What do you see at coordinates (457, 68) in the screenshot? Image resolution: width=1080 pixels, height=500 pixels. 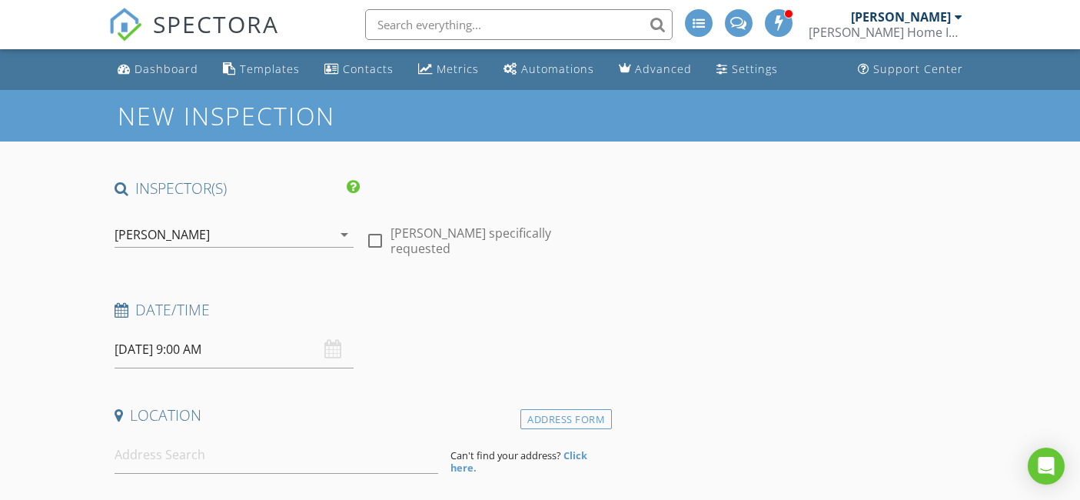 I see `div: Metrics` at bounding box center [457, 68].